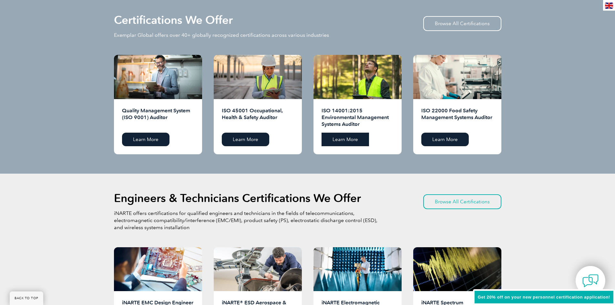 This screenshot has height=305, width=615. I want to click on img: en, so click(609, 5).